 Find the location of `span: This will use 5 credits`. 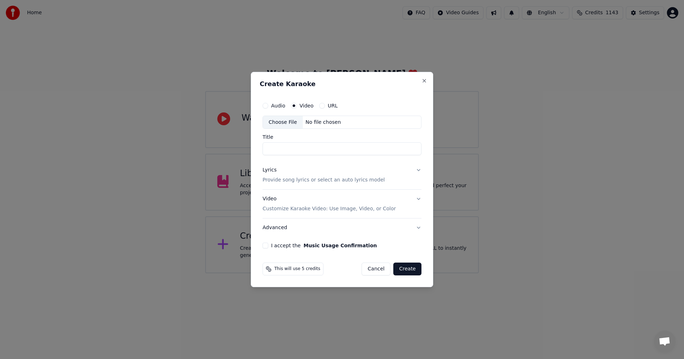

span: This will use 5 credits is located at coordinates (297, 269).